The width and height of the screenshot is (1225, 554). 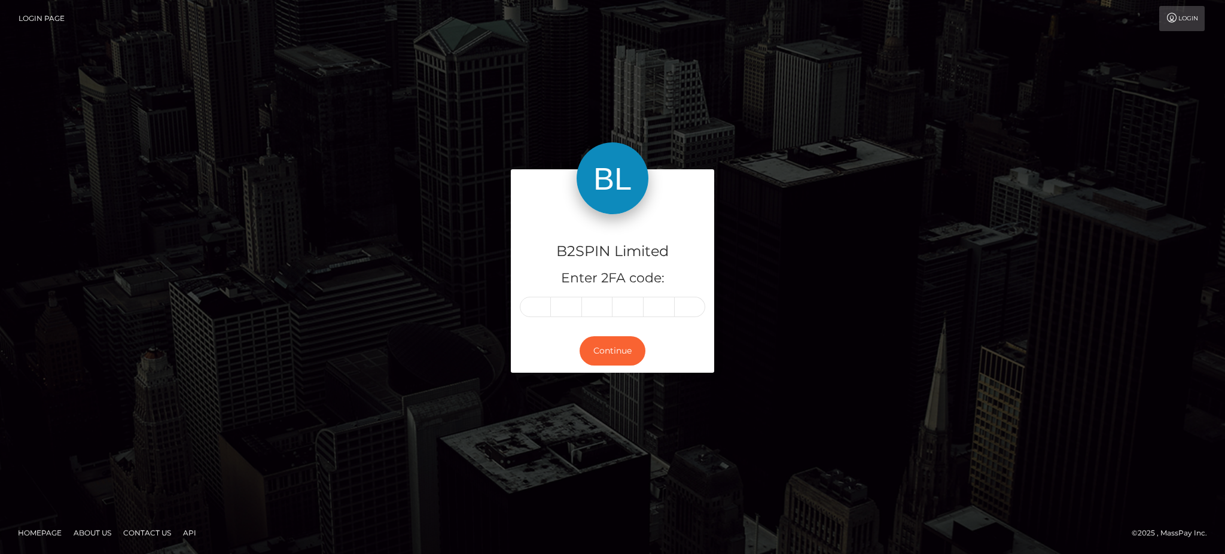 I want to click on a: Contact Us, so click(x=147, y=532).